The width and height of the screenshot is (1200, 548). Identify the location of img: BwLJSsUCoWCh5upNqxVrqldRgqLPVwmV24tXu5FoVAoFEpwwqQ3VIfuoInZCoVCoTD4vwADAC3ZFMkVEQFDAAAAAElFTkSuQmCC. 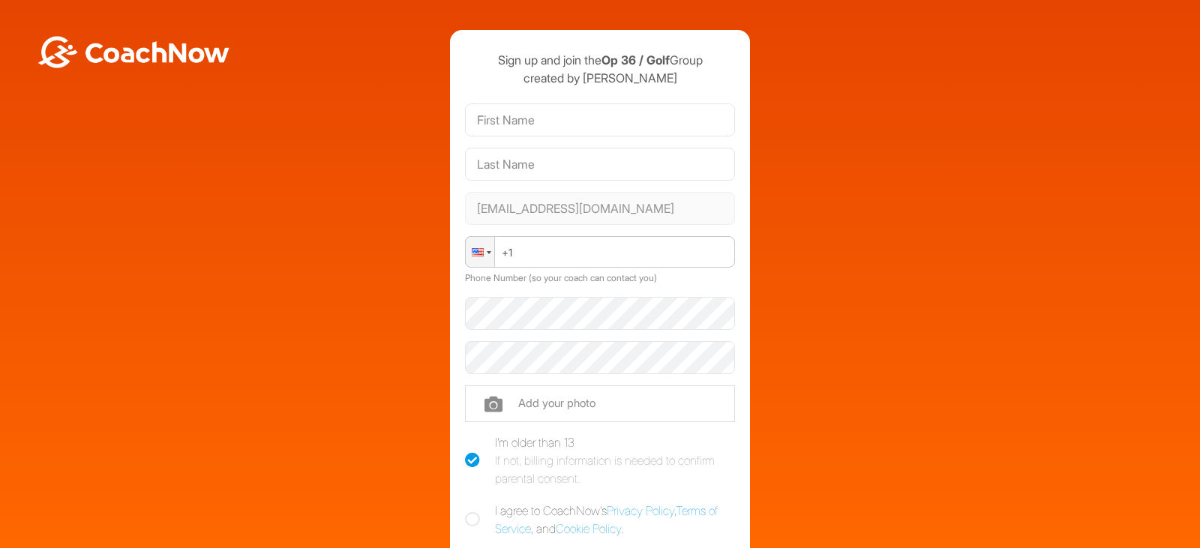
(133, 52).